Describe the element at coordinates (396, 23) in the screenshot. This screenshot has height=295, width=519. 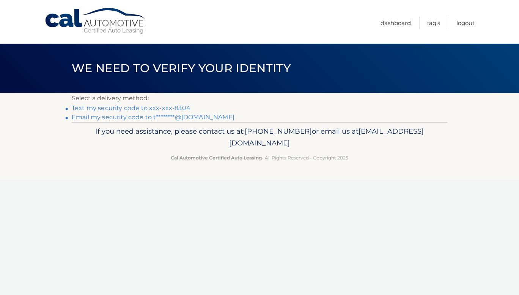
I see `a: Dashboard` at that location.